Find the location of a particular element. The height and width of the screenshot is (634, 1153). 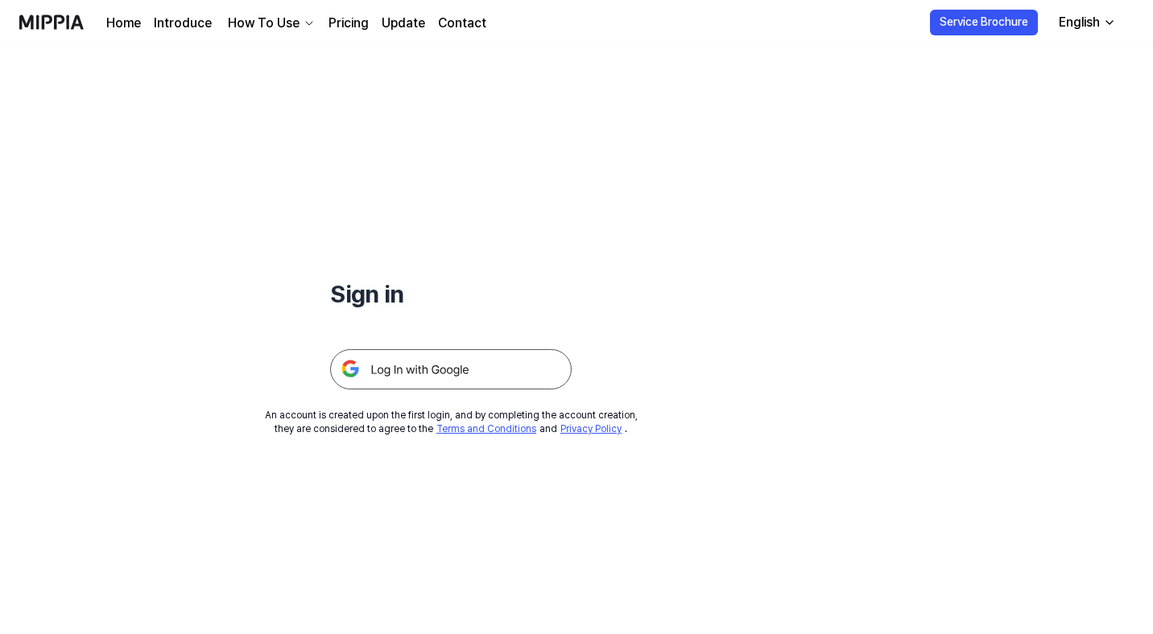

button: English is located at coordinates (1085, 23).